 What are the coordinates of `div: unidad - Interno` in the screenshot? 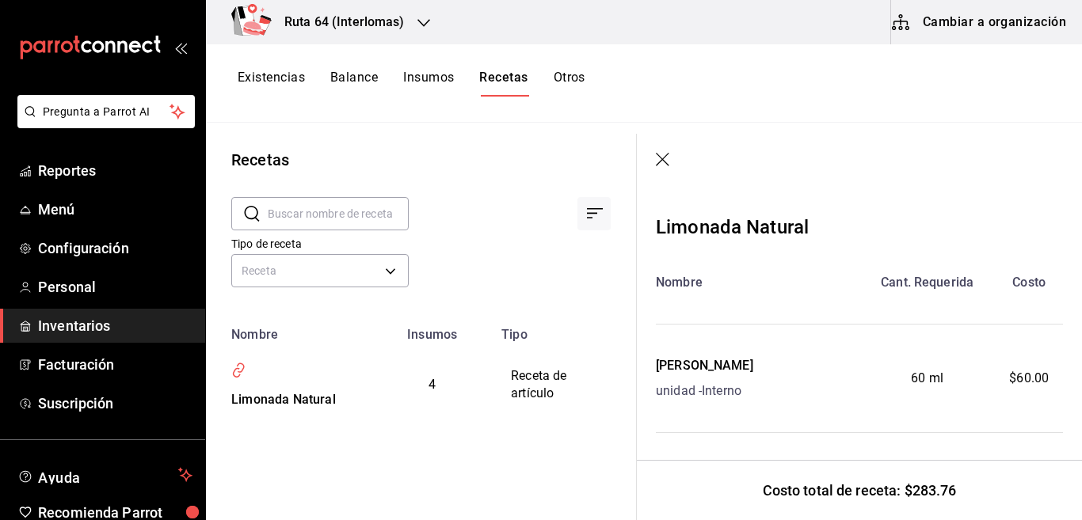 It's located at (704, 391).